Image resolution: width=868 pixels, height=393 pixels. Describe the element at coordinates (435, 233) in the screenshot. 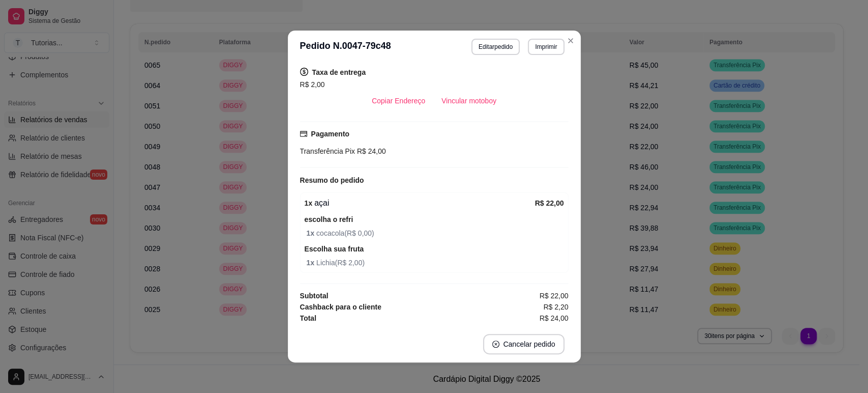

I see `span: cocacola ( R$ 0,00 )` at that location.